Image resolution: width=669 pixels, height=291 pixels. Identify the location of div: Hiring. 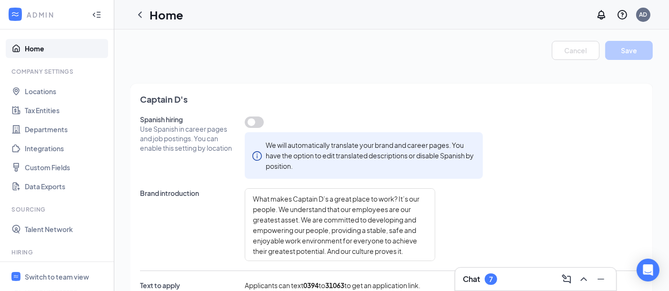
(58, 252).